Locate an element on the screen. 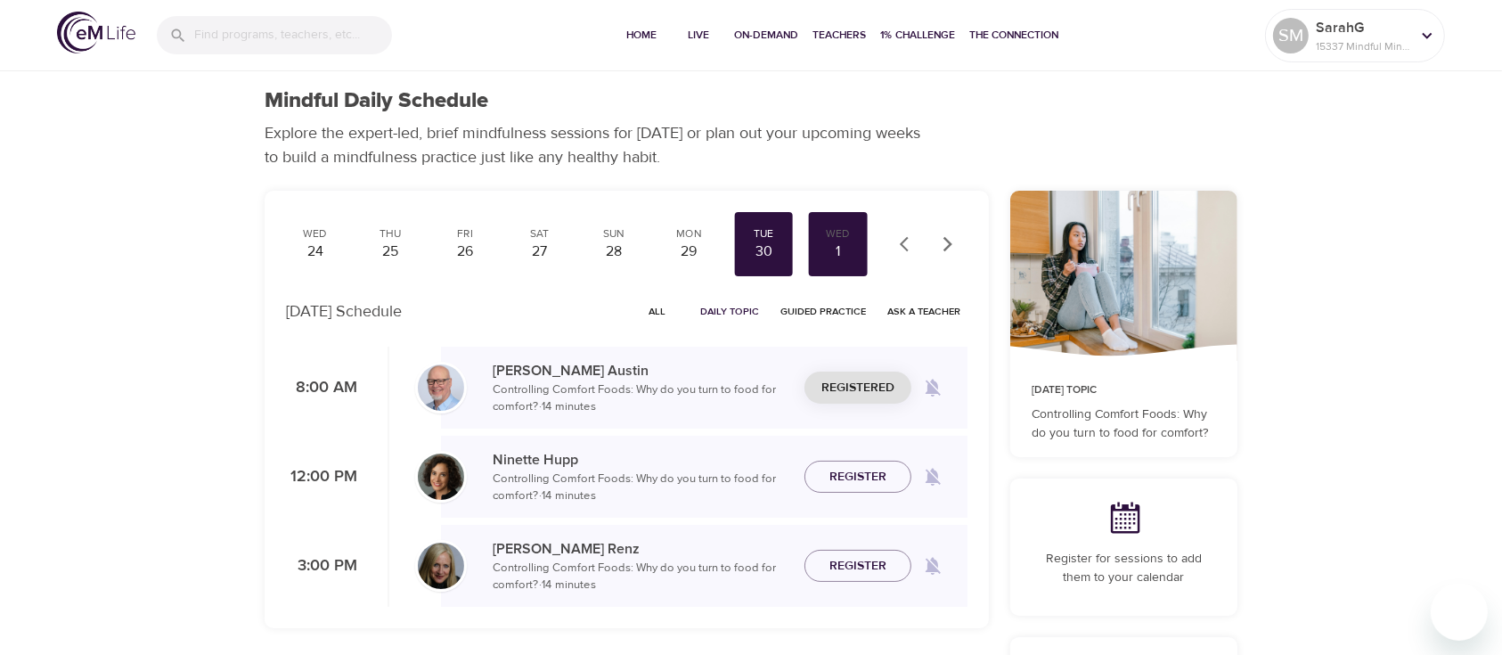  button: Ask a Teacher is located at coordinates (924, 311).